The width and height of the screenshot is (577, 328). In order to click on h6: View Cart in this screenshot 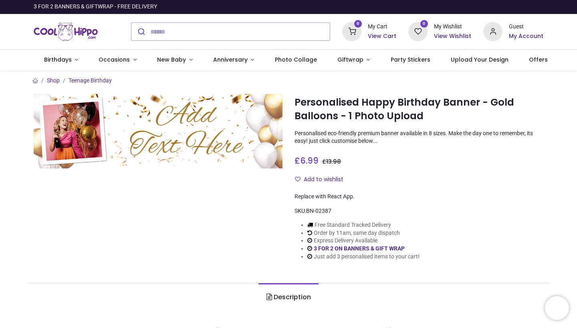, I will do `click(382, 36)`.